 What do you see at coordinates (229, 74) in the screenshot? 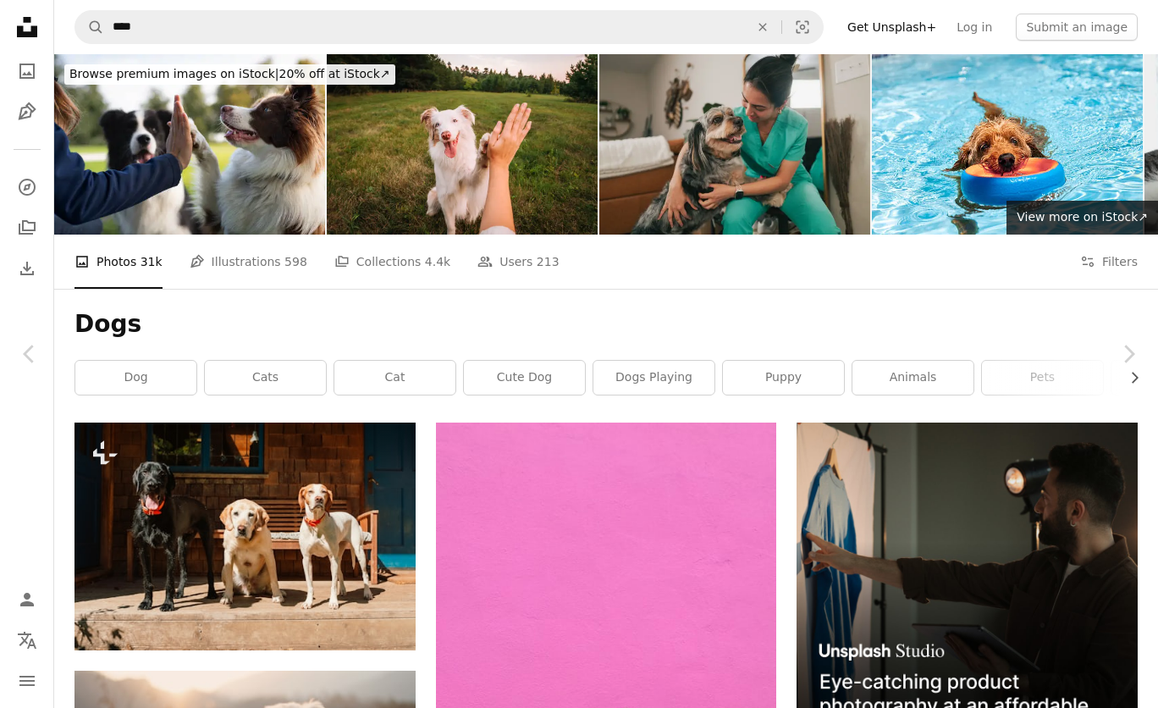
I see `a: Browse premium images on iStock|20% off at iStock↗` at bounding box center [229, 74].